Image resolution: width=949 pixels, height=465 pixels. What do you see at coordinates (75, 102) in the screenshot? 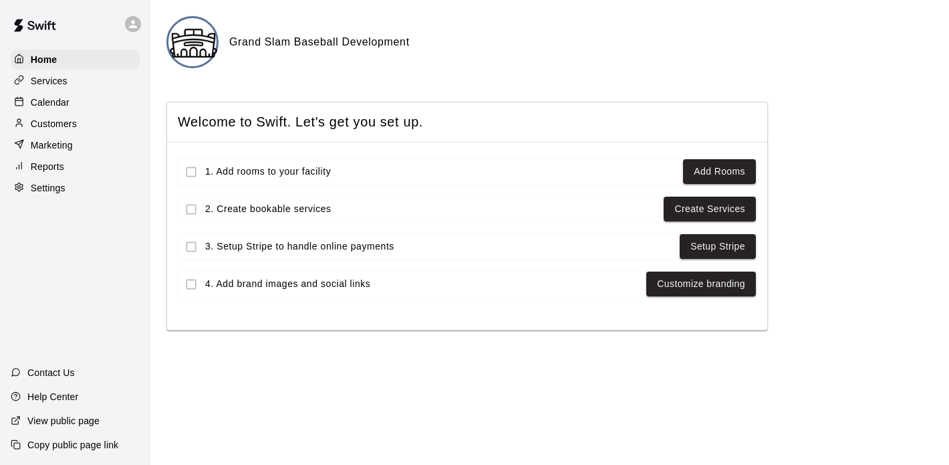
I see `a: Calendar` at bounding box center [75, 102].